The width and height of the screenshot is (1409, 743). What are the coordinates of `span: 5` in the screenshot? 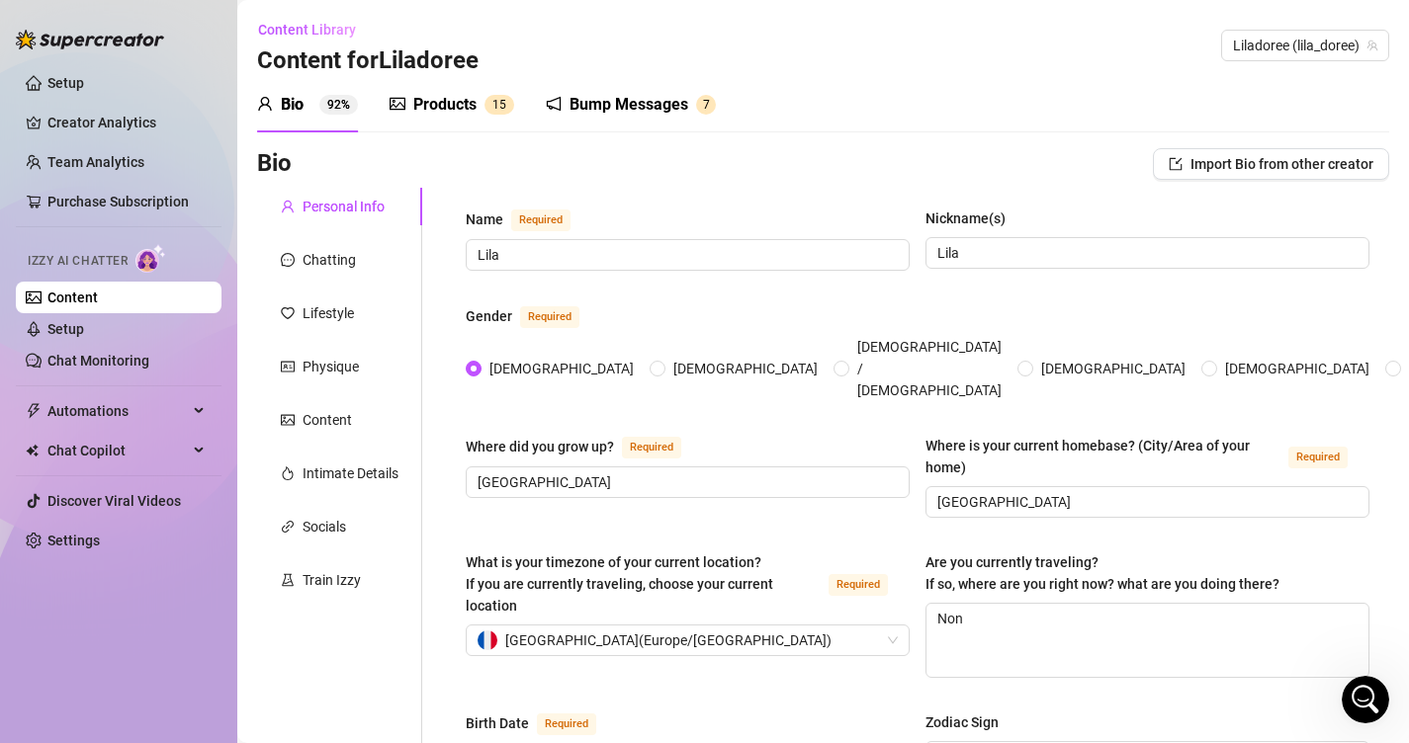 It's located at (502, 105).